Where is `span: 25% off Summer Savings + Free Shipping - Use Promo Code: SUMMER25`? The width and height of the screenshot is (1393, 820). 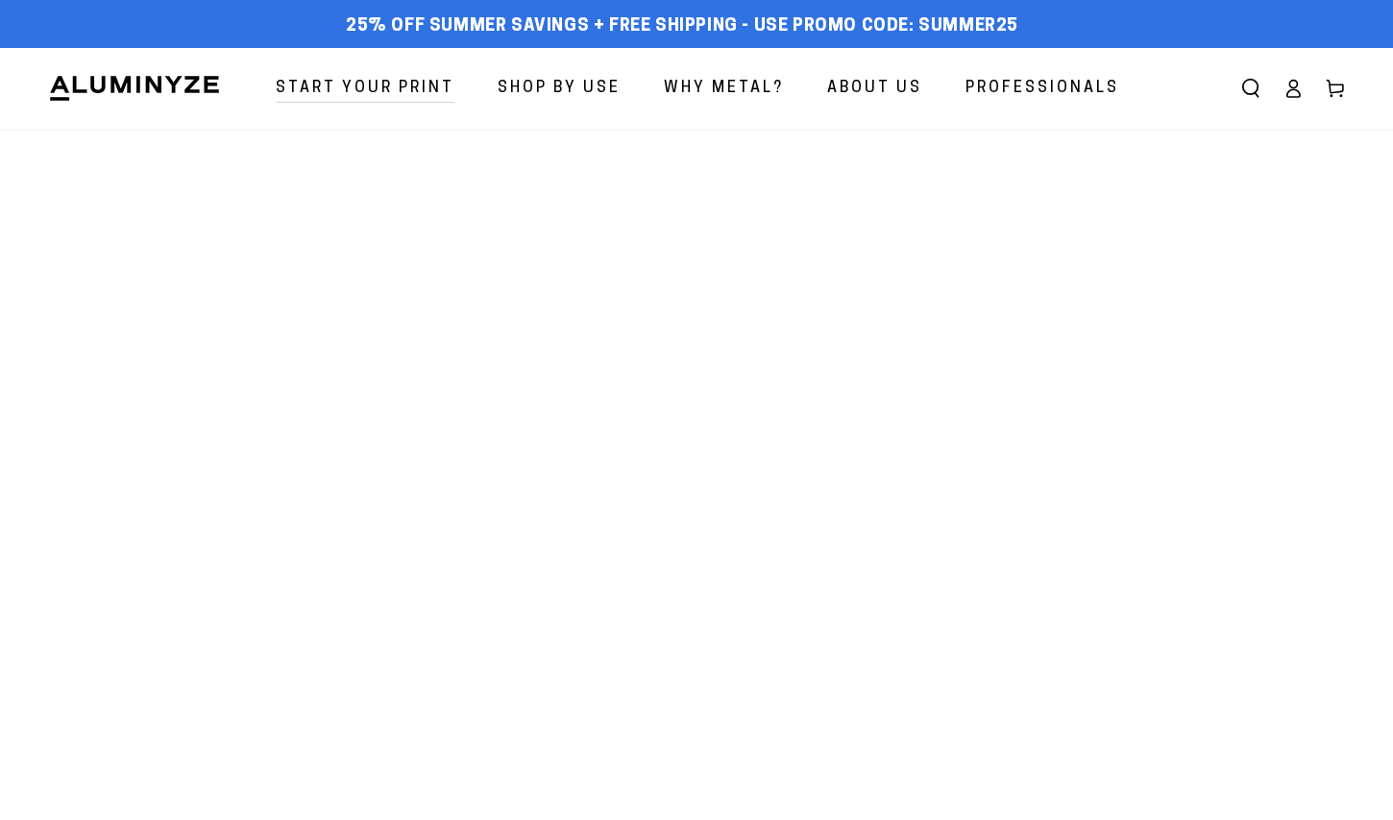
span: 25% off Summer Savings + Free Shipping - Use Promo Code: SUMMER25 is located at coordinates (682, 27).